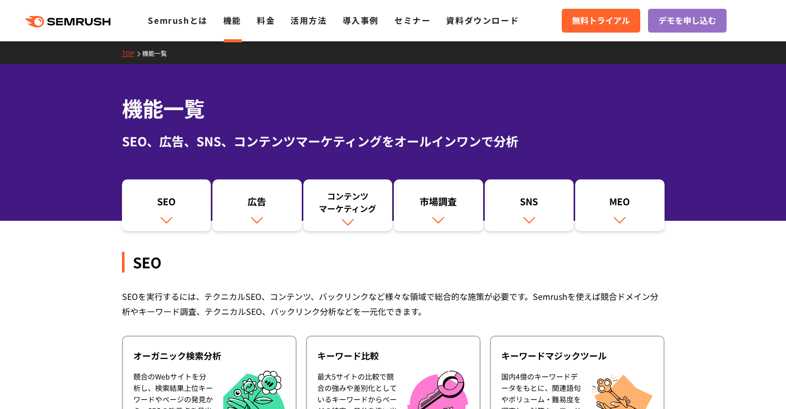 The width and height of the screenshot is (786, 409). I want to click on a: セミナー, so click(413, 20).